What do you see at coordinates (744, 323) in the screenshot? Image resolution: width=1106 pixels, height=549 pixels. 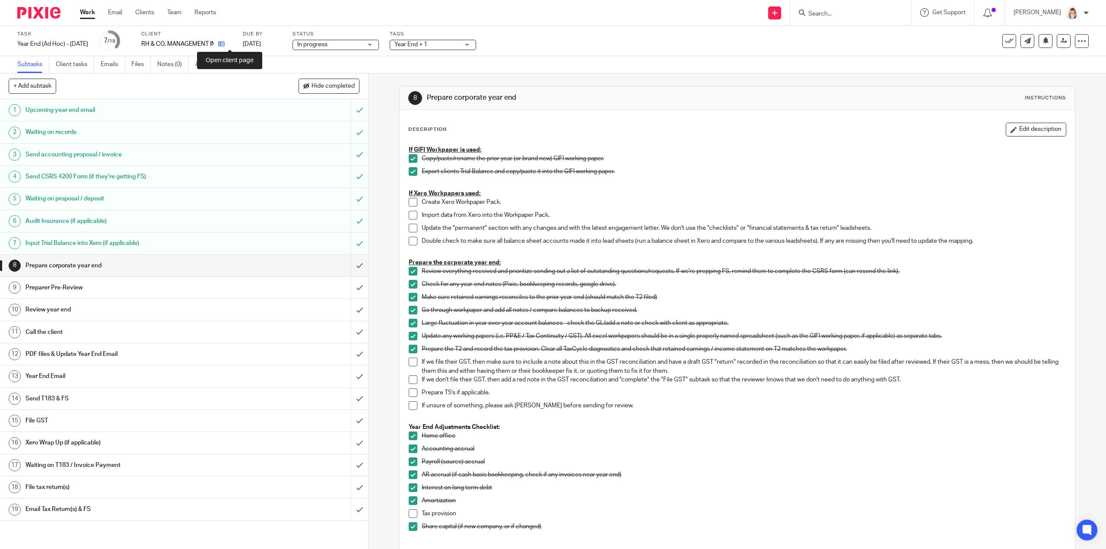 I see `p: Large fluctuation in year over year account balances - check the GL/add a note or check with clie...` at bounding box center [744, 323].